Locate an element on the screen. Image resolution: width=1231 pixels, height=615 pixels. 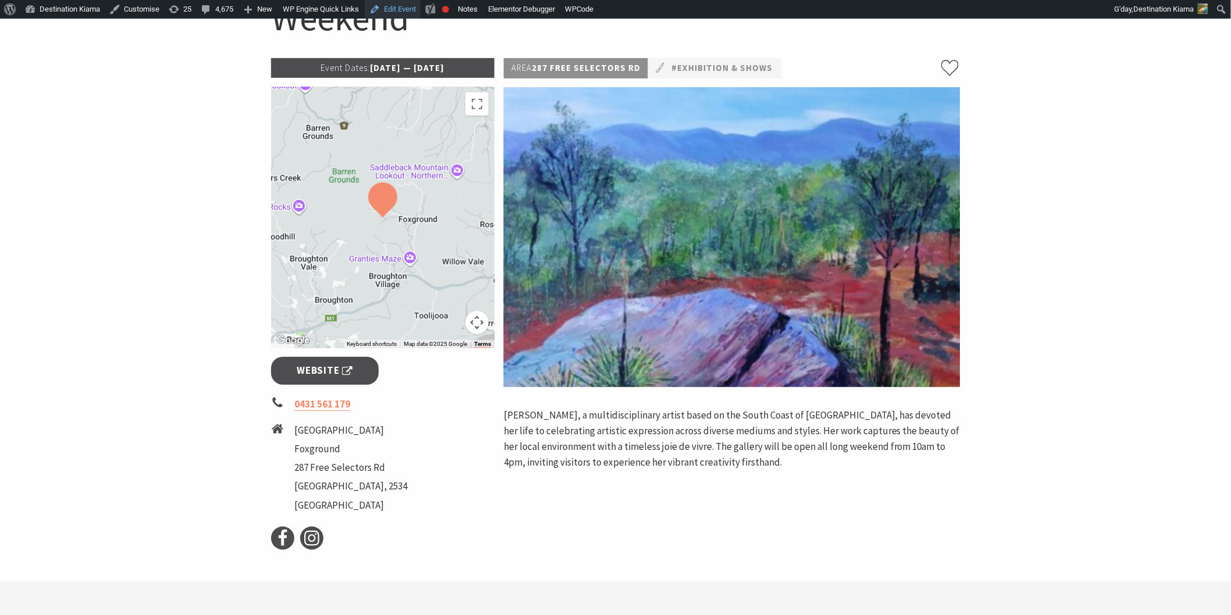
span: Destination Kiama is located at coordinates (1164, 9).